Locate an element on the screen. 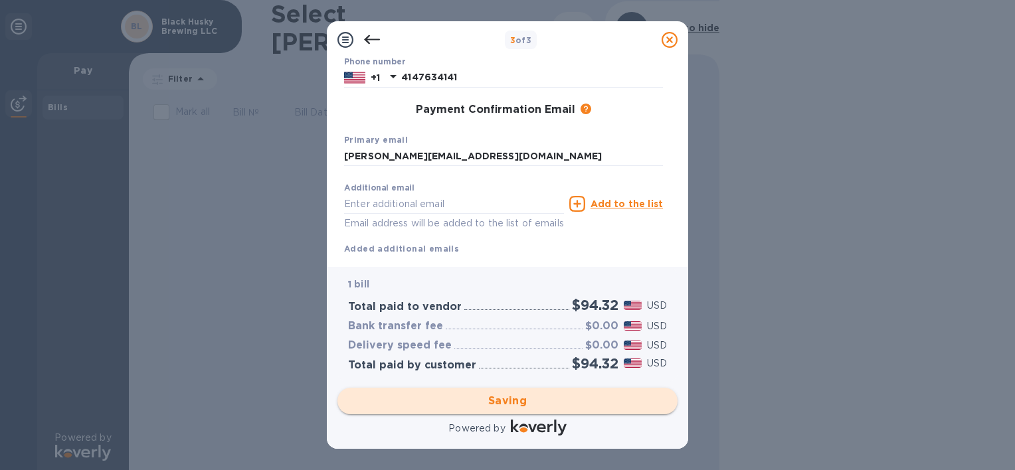  u: Add to the list is located at coordinates (626, 204).